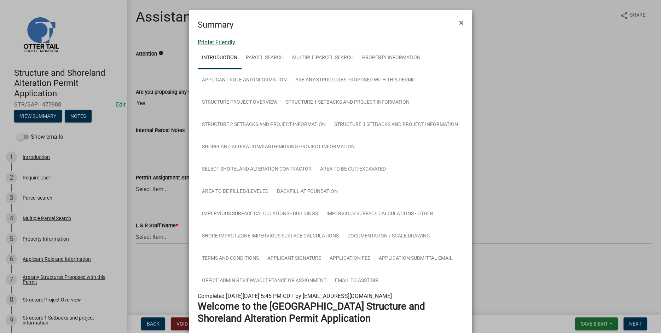 This screenshot has width=661, height=333. Describe the element at coordinates (357, 281) in the screenshot. I see `a: Email to Asst Dir.` at that location.